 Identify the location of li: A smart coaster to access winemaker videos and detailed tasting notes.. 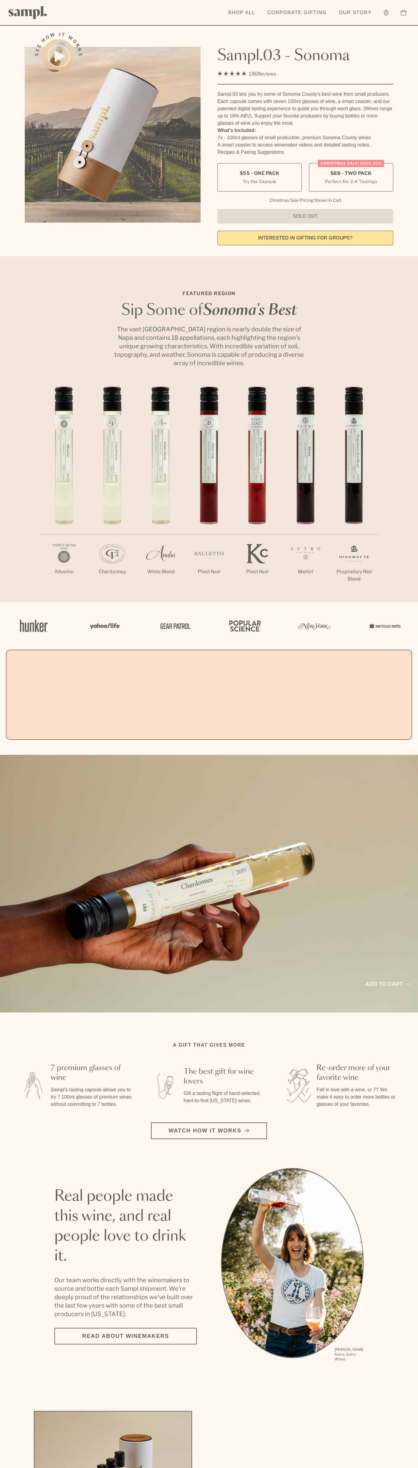
(305, 145).